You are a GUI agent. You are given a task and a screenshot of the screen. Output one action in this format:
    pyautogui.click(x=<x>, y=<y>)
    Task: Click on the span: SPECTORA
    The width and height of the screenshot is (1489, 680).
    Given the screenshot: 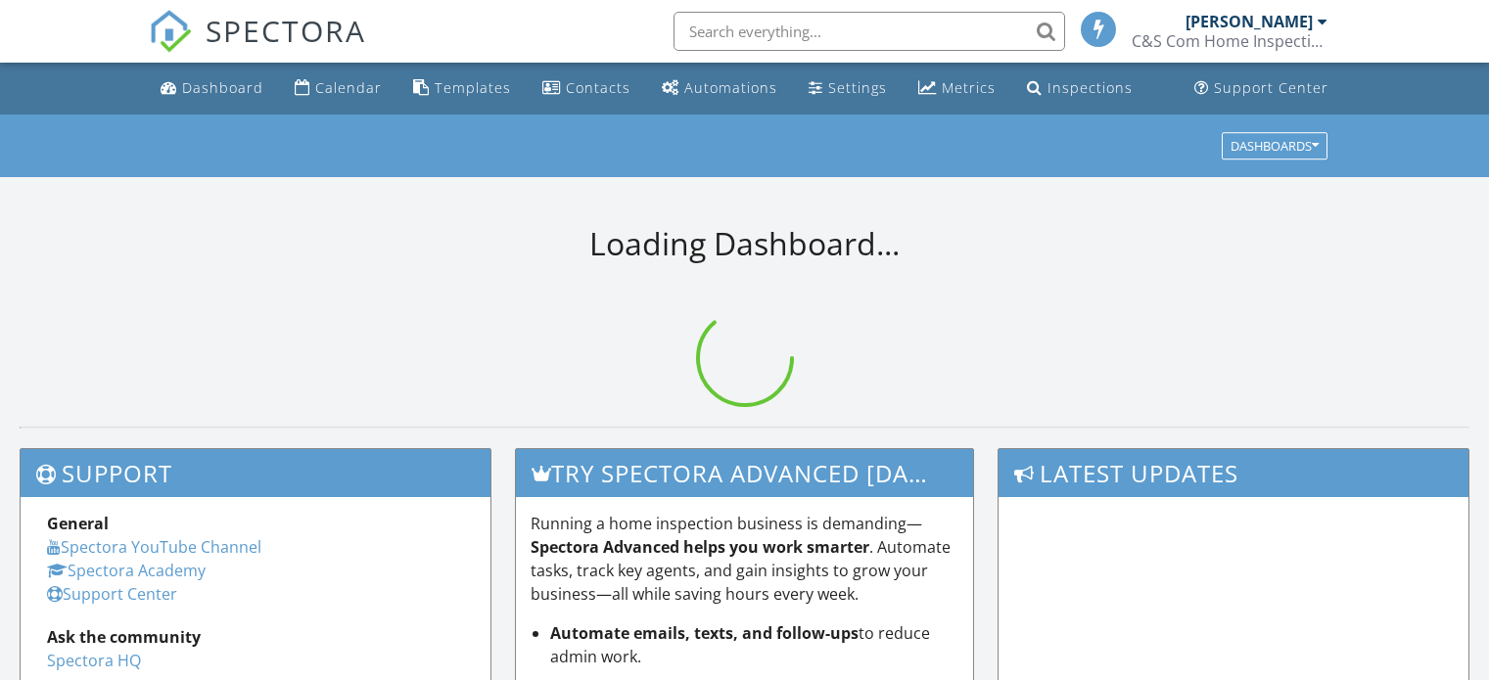 What is the action you would take?
    pyautogui.click(x=286, y=30)
    